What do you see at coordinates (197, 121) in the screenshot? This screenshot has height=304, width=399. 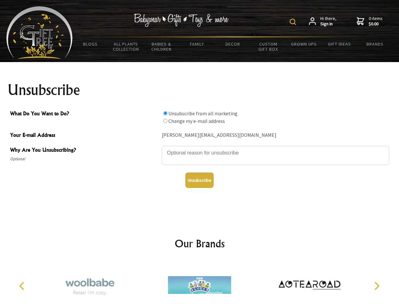 I see `label: Change my e-mail address` at bounding box center [197, 121].